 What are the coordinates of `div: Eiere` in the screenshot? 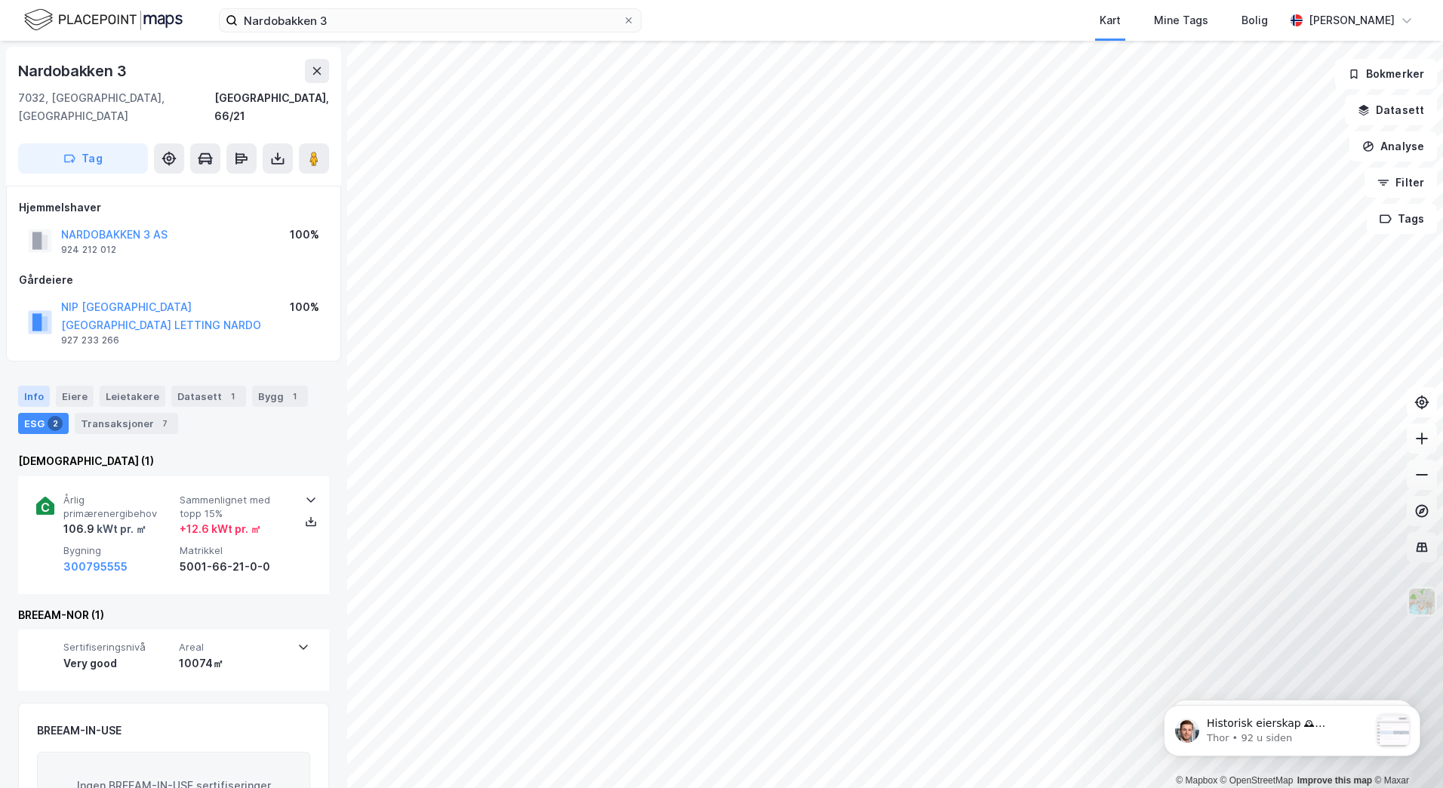 It's located at (75, 396).